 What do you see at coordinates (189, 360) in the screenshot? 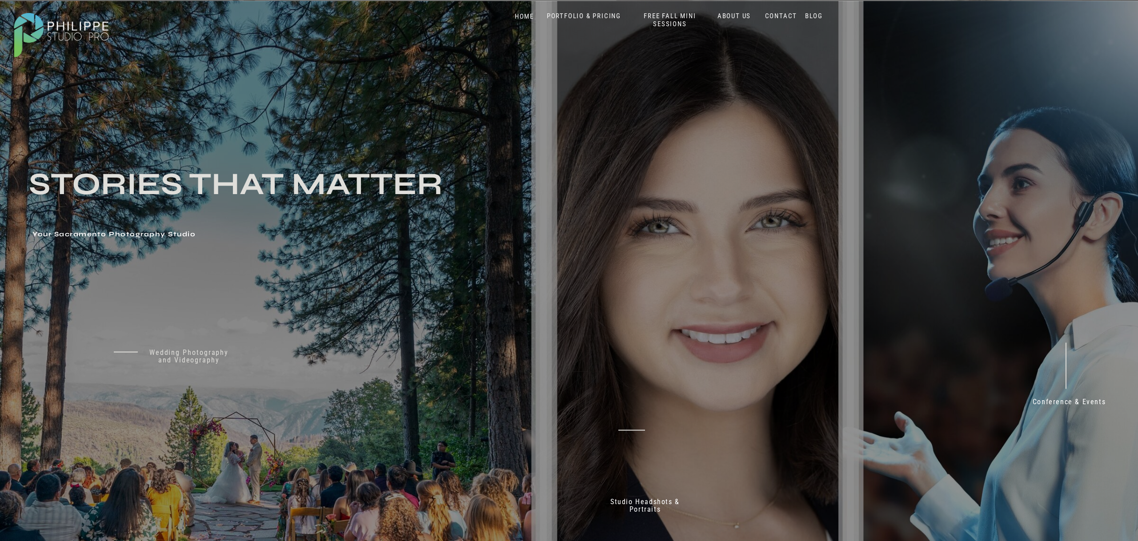
I see `nav: Wedding Photography and Videography` at bounding box center [189, 360].